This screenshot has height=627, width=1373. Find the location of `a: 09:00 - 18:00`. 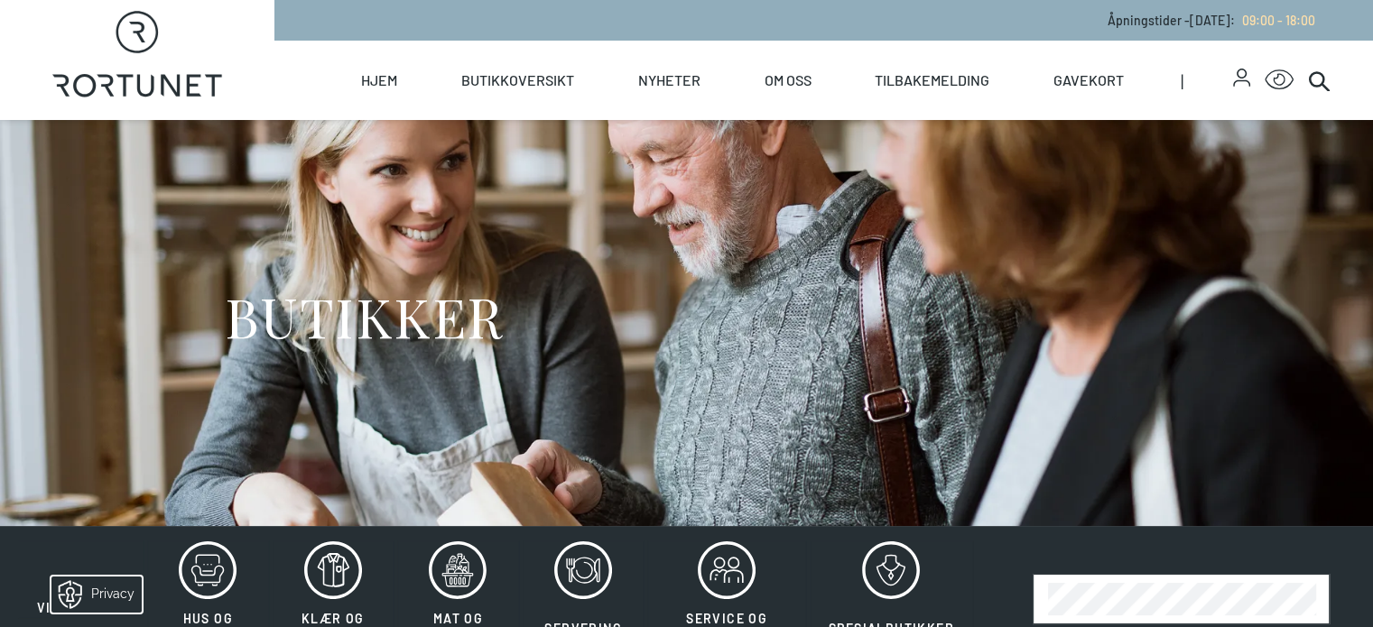

a: 09:00 - 18:00 is located at coordinates (1274, 20).